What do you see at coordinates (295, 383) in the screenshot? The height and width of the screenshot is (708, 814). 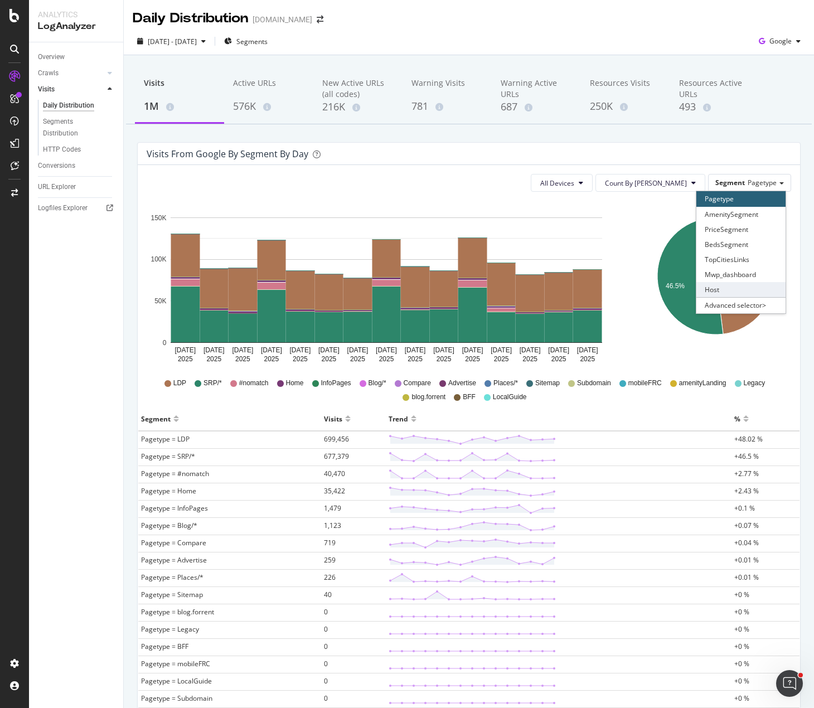 I see `span: Home` at bounding box center [295, 383].